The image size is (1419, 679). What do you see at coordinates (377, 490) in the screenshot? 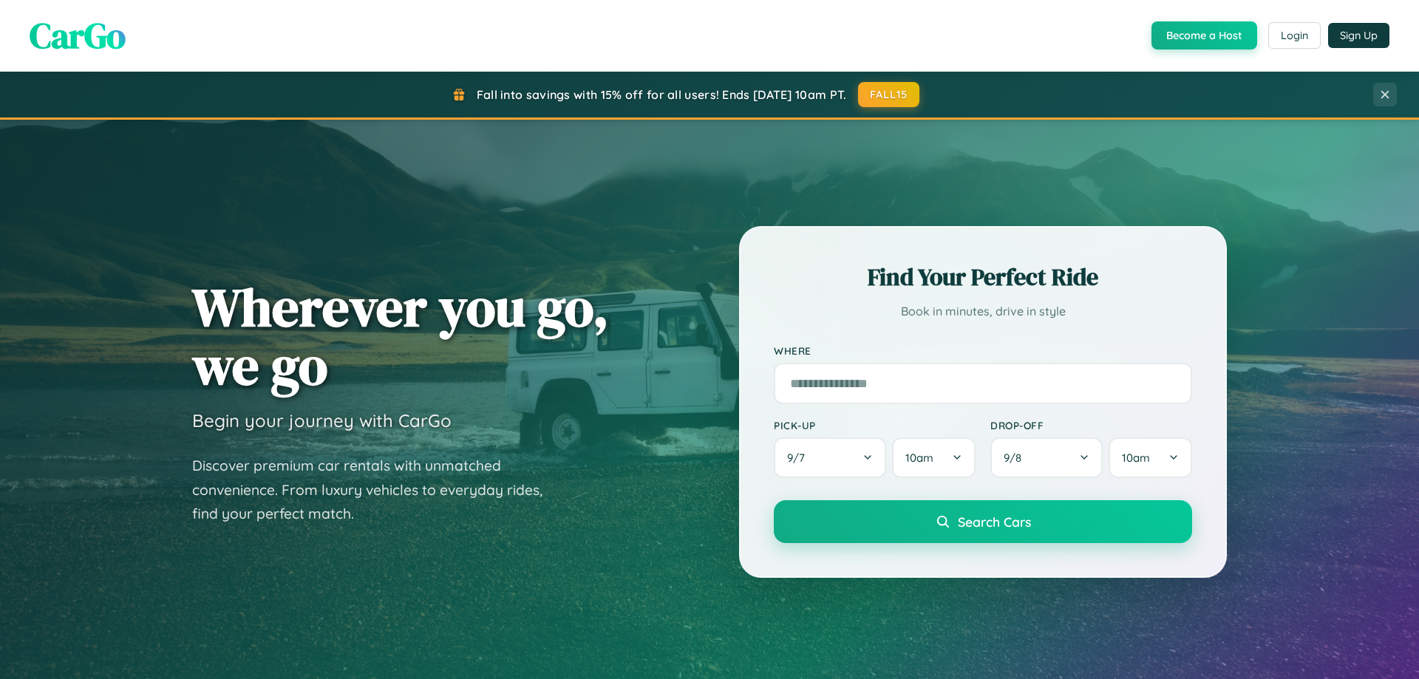
I see `p: Discover premium car rentals with unmatched convenience. From luxury vehicles to everyday rides, ...` at bounding box center [377, 490].